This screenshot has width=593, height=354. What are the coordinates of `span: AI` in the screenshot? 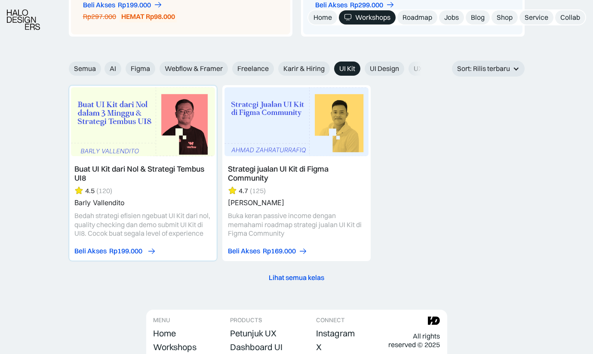 It's located at (113, 68).